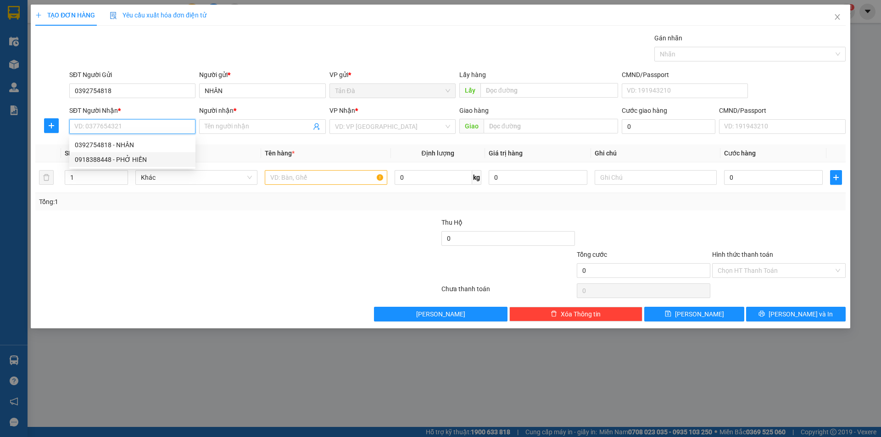 The height and width of the screenshot is (437, 881). Describe the element at coordinates (316, 127) in the screenshot. I see `span: user-add` at that location.